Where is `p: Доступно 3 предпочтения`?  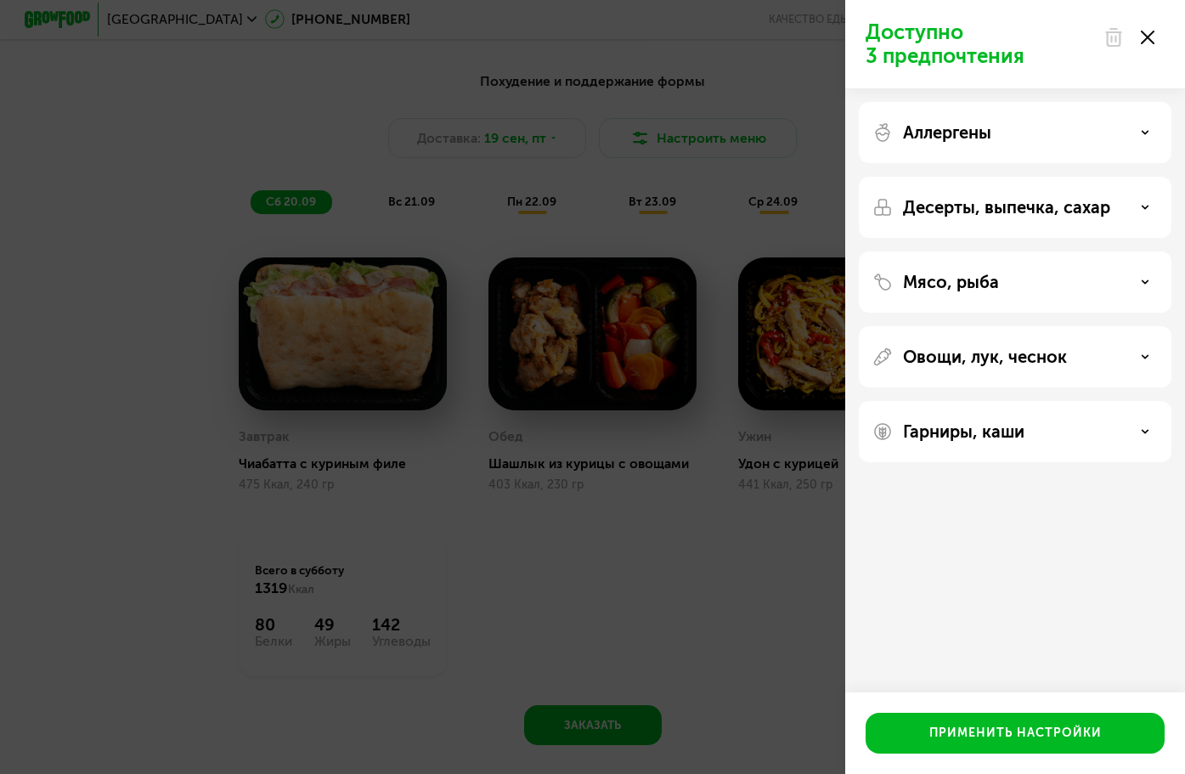 p: Доступно 3 предпочтения is located at coordinates (980, 44).